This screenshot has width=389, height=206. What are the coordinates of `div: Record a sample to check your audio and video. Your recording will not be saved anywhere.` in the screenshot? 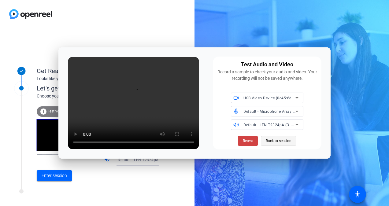 It's located at (267, 75).